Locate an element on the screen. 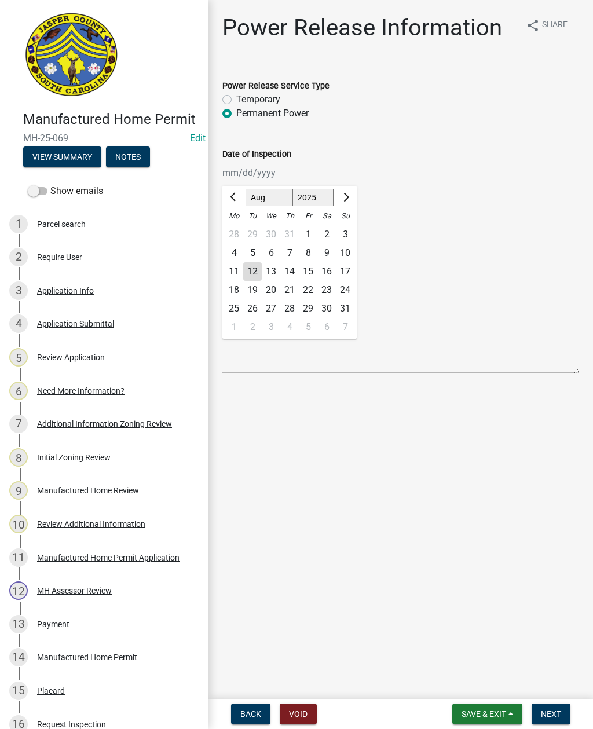 The height and width of the screenshot is (729, 593). button: View Summary is located at coordinates (62, 157).